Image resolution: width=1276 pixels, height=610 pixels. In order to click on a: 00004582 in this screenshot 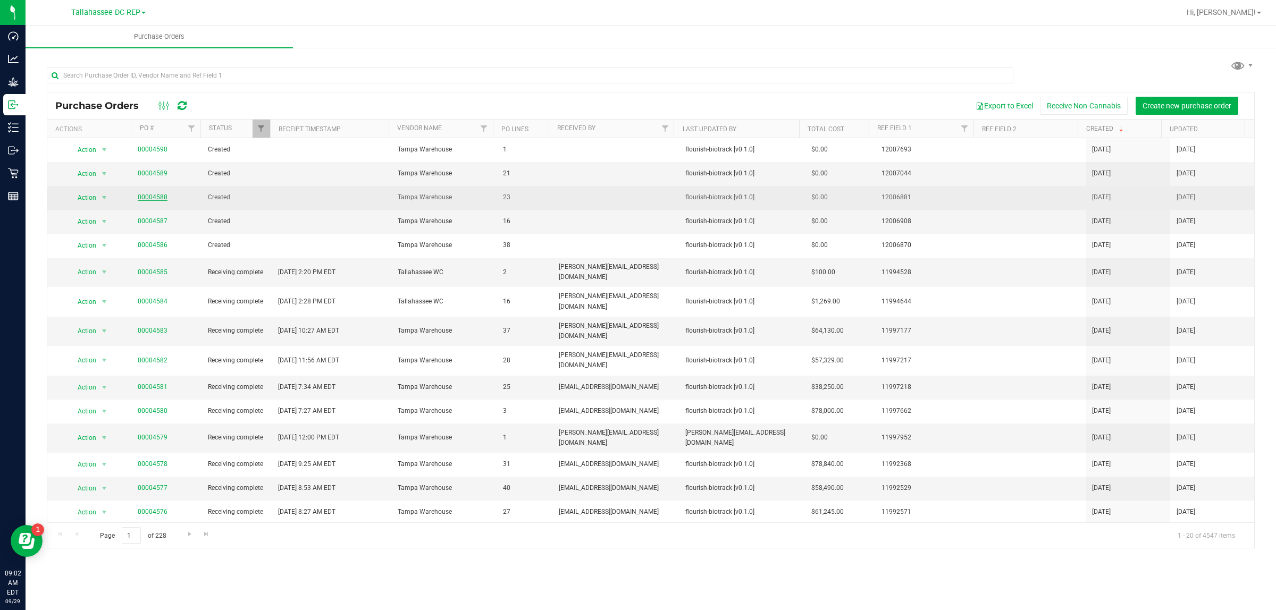, I will do `click(153, 360)`.